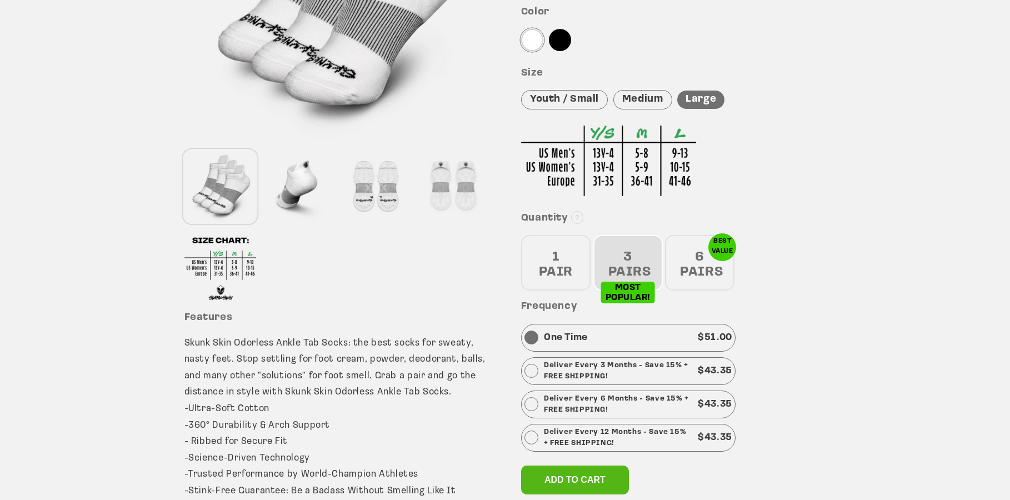  What do you see at coordinates (673, 307) in the screenshot?
I see `h3: Frequency` at bounding box center [673, 307].